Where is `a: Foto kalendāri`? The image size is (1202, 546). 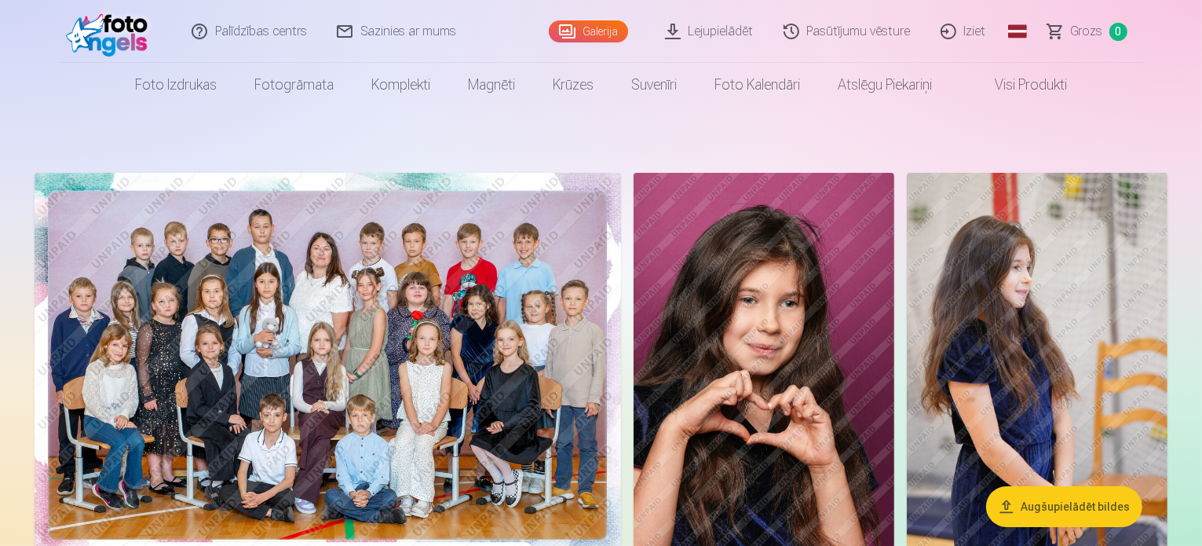
a: Foto kalendāri is located at coordinates (757, 85).